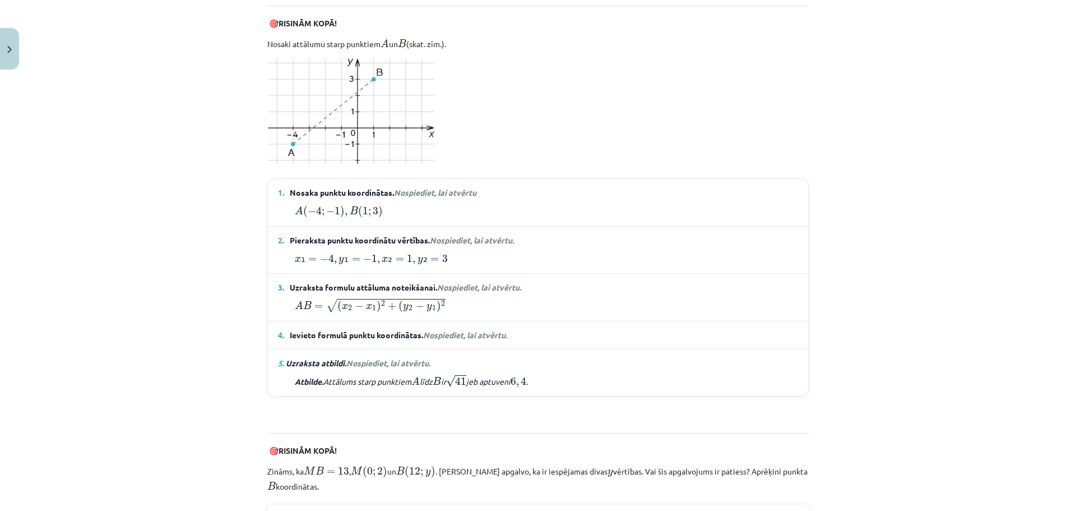 This screenshot has height=511, width=1076. Describe the element at coordinates (281, 335) in the screenshot. I see `span: 4.` at that location.